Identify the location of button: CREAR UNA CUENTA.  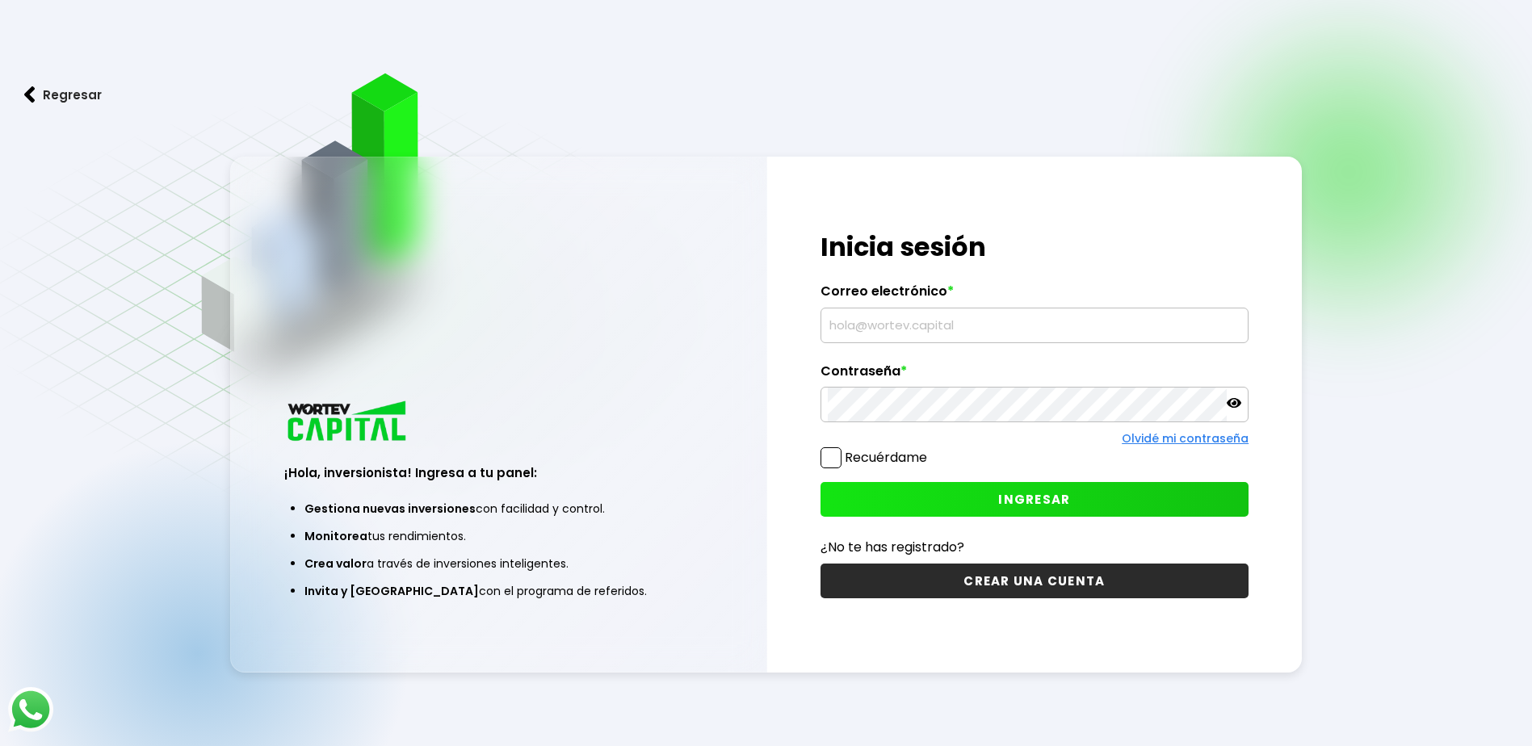
(1034, 581).